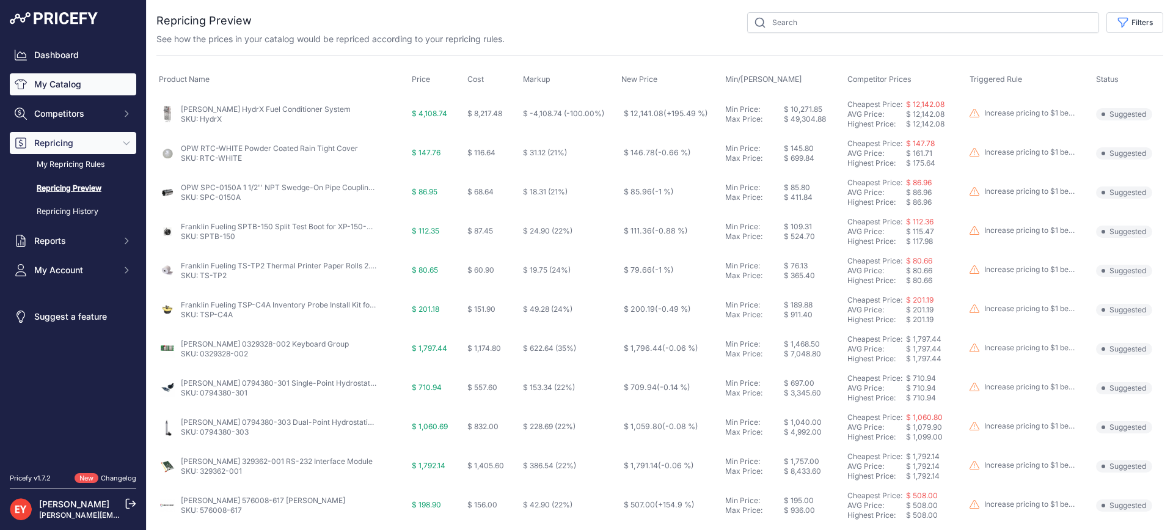  What do you see at coordinates (536, 79) in the screenshot?
I see `span: Markup` at bounding box center [536, 79].